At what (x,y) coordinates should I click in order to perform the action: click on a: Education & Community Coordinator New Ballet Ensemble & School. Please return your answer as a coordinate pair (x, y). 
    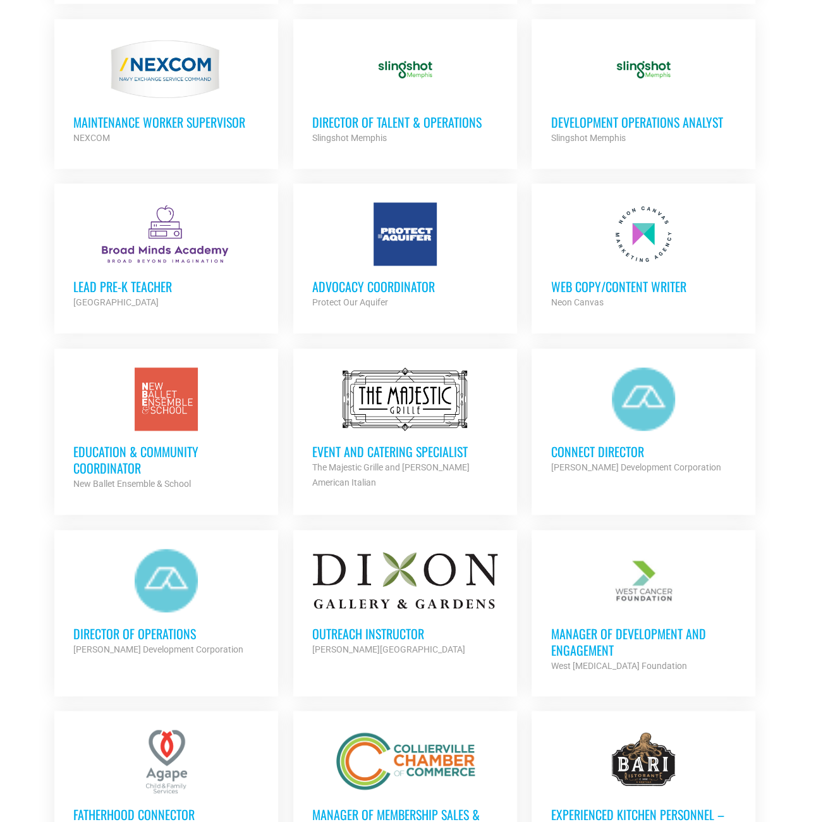
    Looking at the image, I should click on (166, 429).